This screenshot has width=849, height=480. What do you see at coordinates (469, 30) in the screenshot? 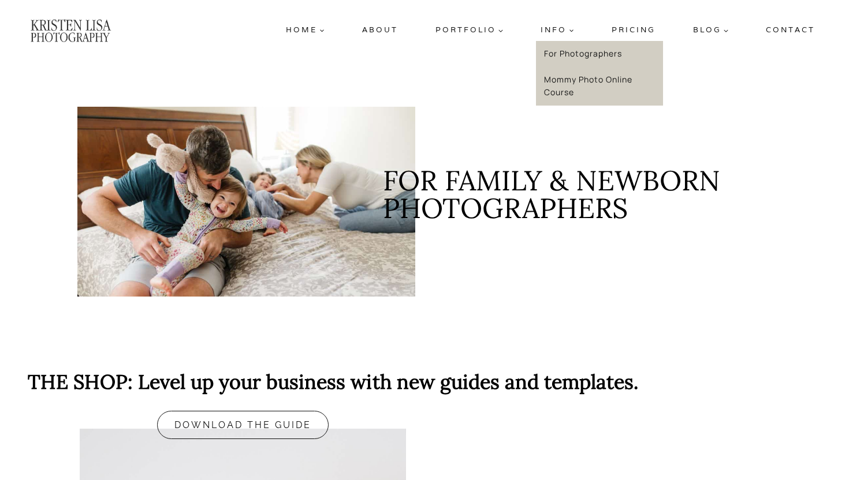
I see `button: Child menu of Portfolio` at bounding box center [469, 30].